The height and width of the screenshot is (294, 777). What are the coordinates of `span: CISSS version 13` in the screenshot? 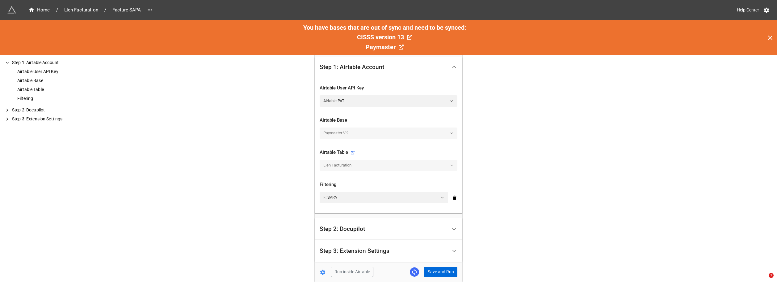 It's located at (381, 37).